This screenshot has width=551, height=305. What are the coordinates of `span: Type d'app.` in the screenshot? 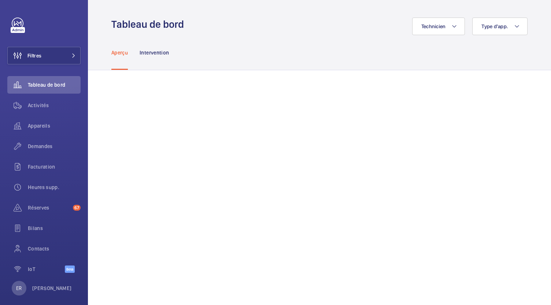 It's located at (494, 26).